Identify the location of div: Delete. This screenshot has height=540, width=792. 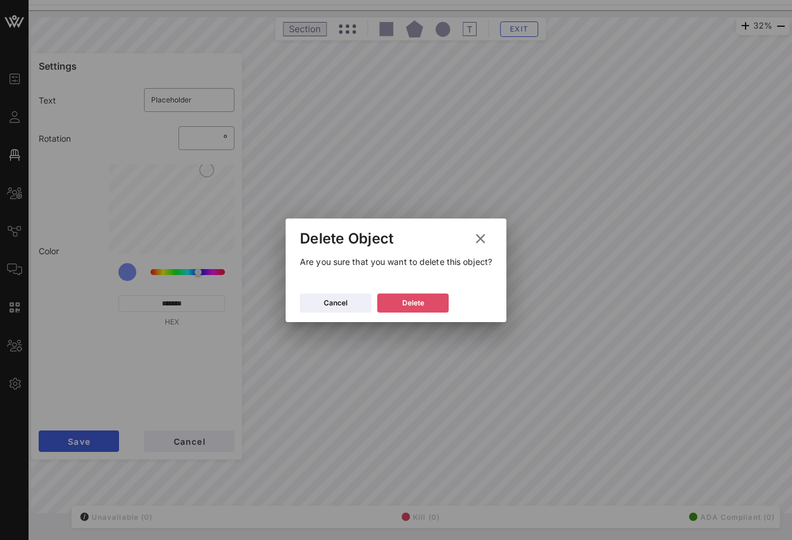
(413, 303).